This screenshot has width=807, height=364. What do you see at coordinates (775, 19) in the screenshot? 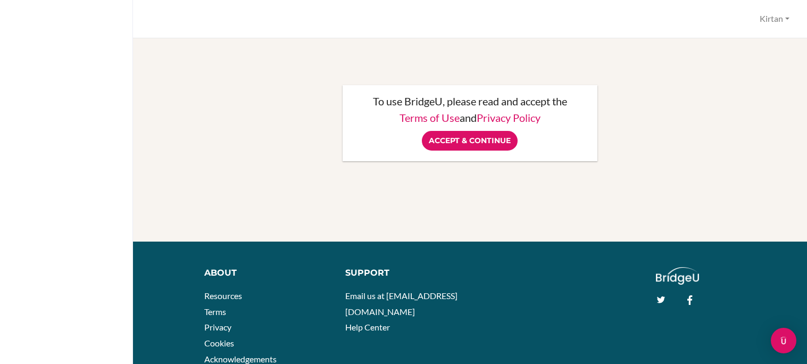
I see `button: Kirtan` at bounding box center [775, 19].